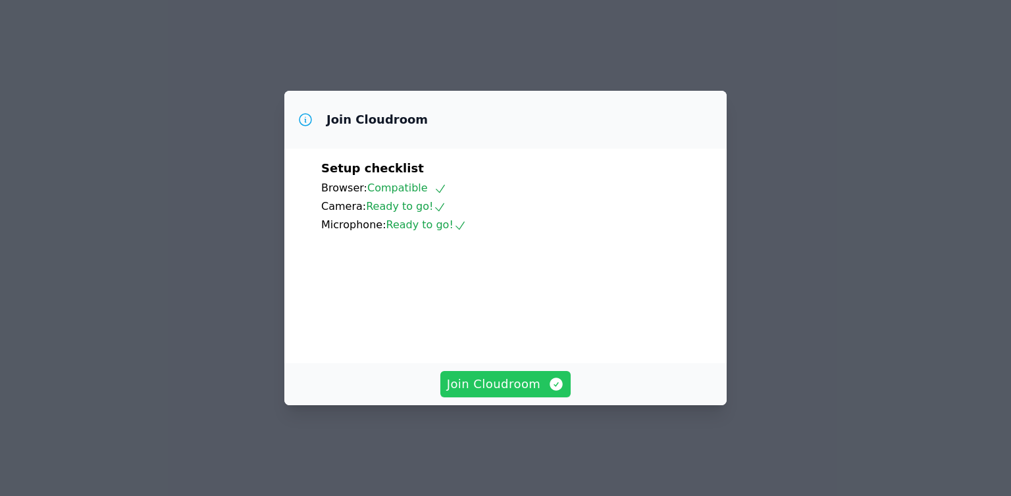  I want to click on span: Camera:, so click(343, 206).